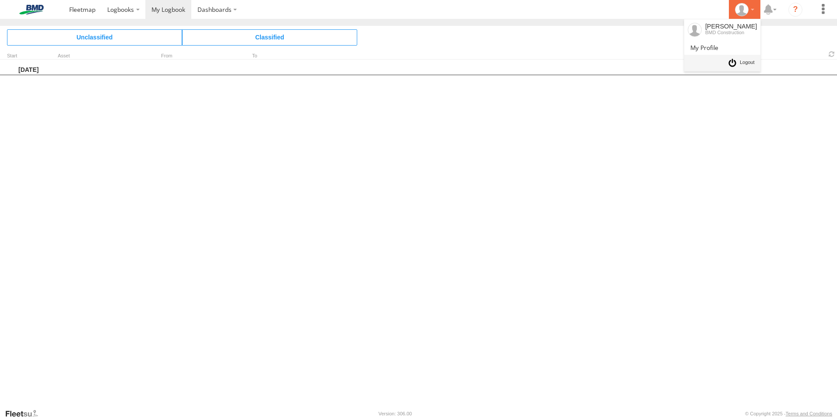 The image size is (837, 418). Describe the element at coordinates (270, 37) in the screenshot. I see `span: Click to view Classified Trips` at that location.